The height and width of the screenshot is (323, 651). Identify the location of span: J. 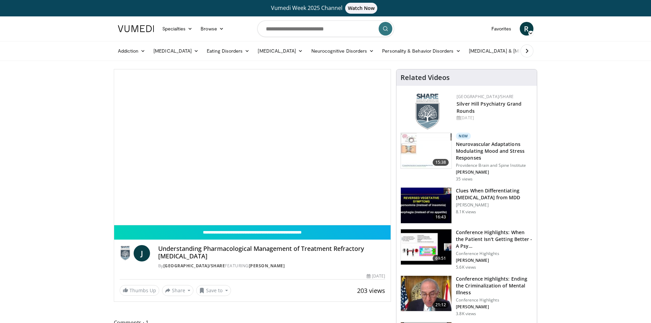
(142, 253).